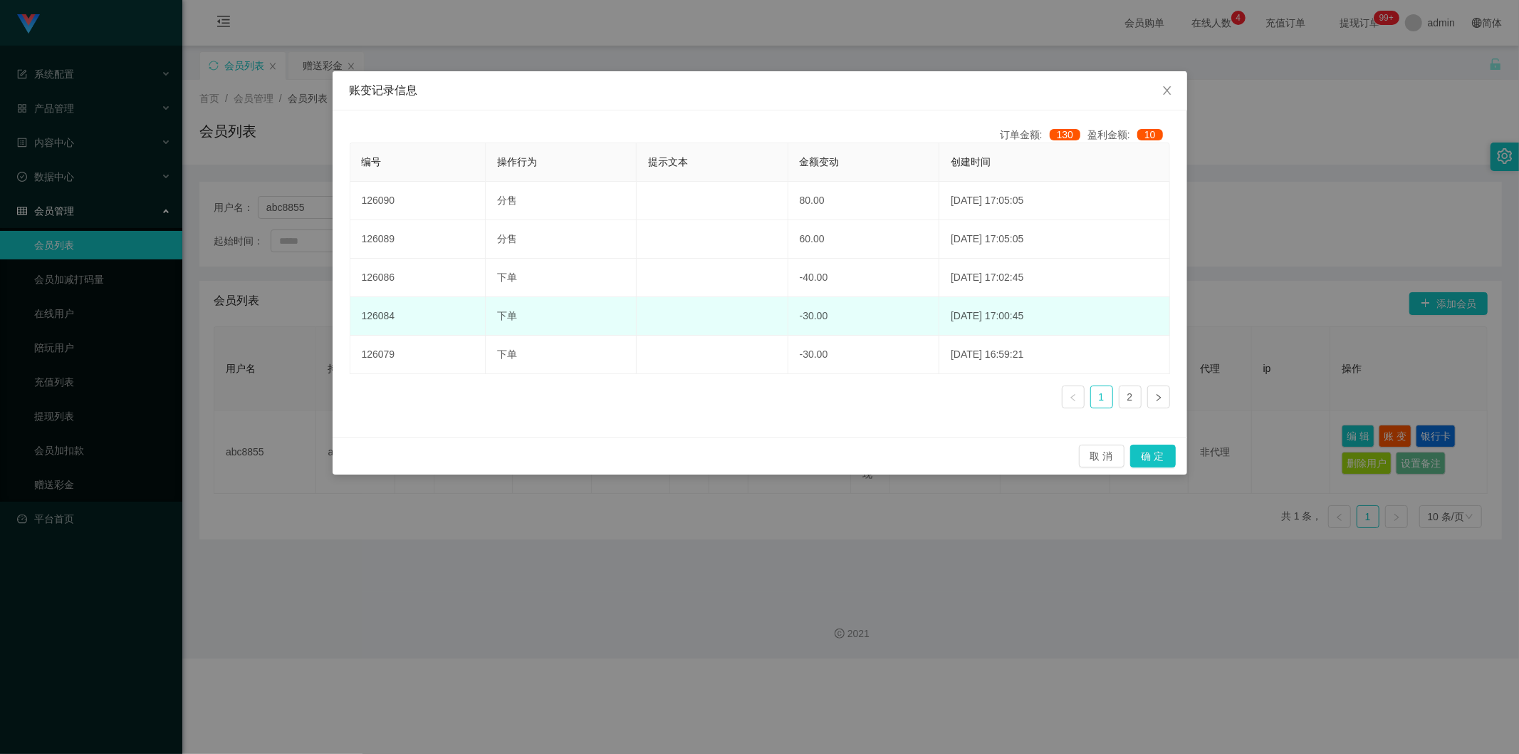 Image resolution: width=1519 pixels, height=754 pixels. I want to click on td: 126090, so click(418, 201).